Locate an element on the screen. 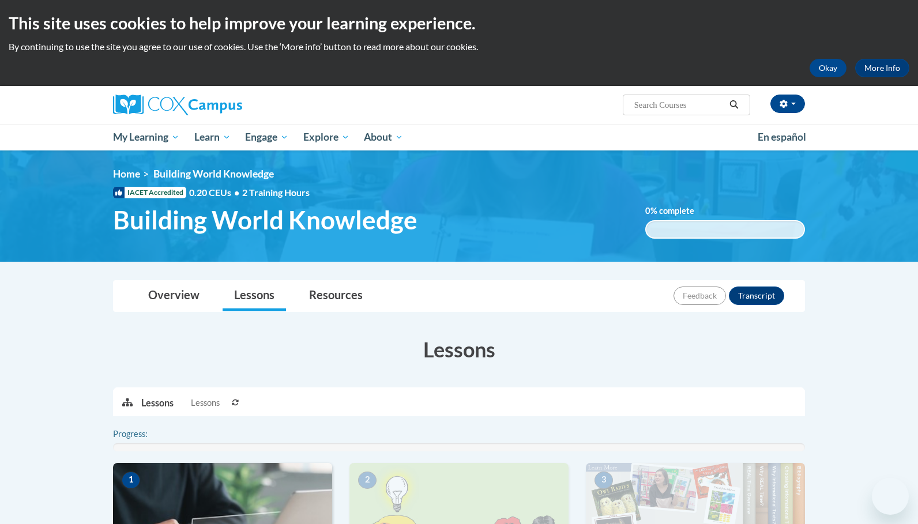  label: % complete is located at coordinates (678, 211).